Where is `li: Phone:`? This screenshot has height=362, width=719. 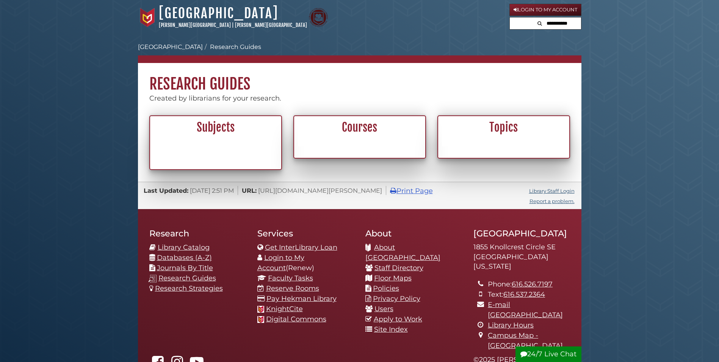 li: Phone: is located at coordinates (529, 284).